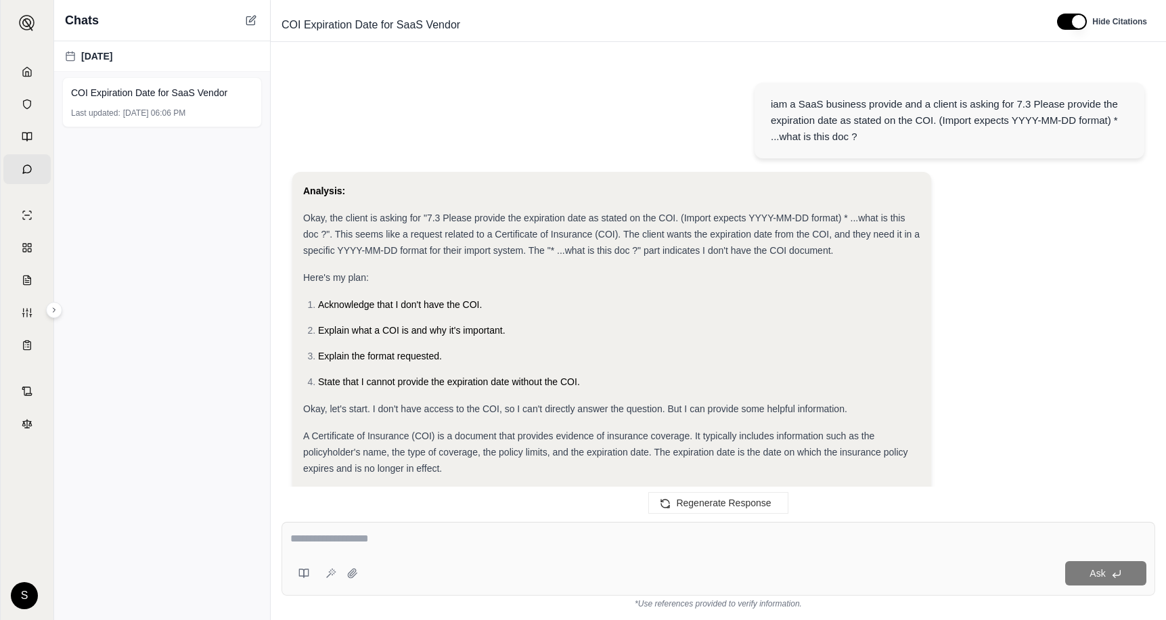 This screenshot has height=620, width=1166. Describe the element at coordinates (1097, 573) in the screenshot. I see `span: Ask` at that location.